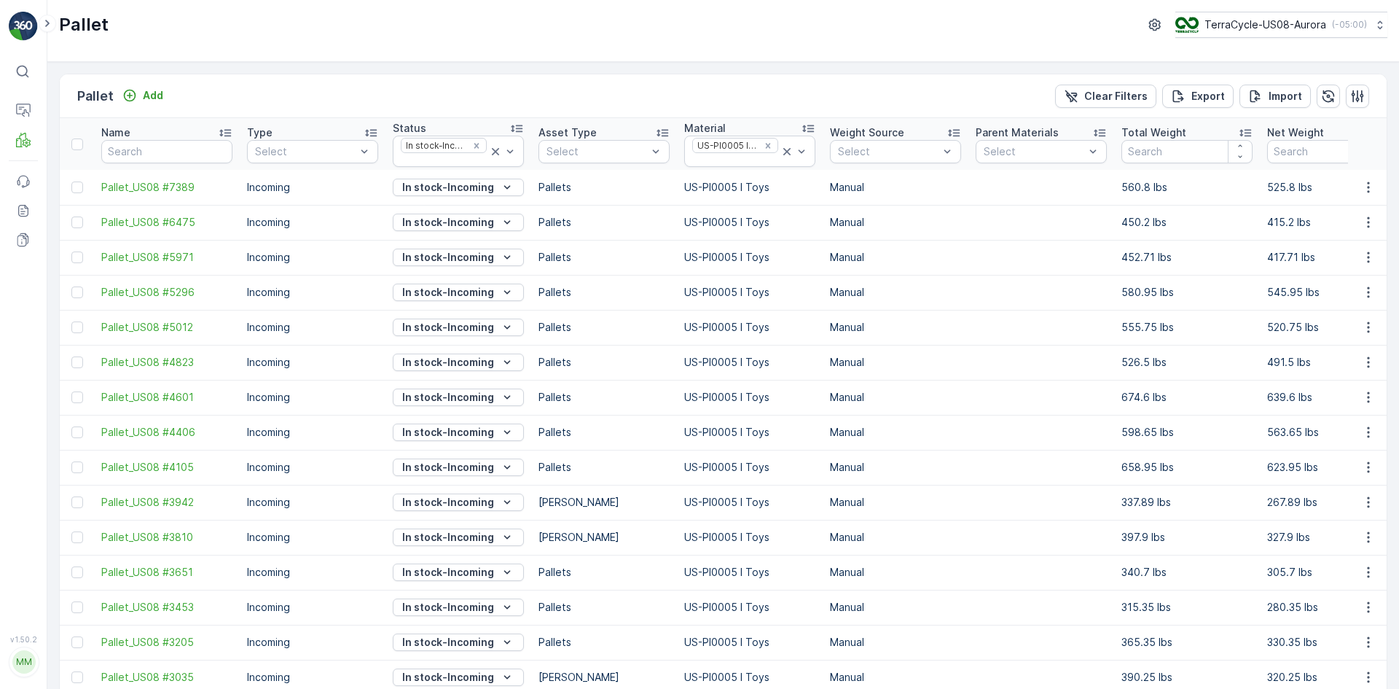  Describe the element at coordinates (1275, 96) in the screenshot. I see `button: Import` at that location.